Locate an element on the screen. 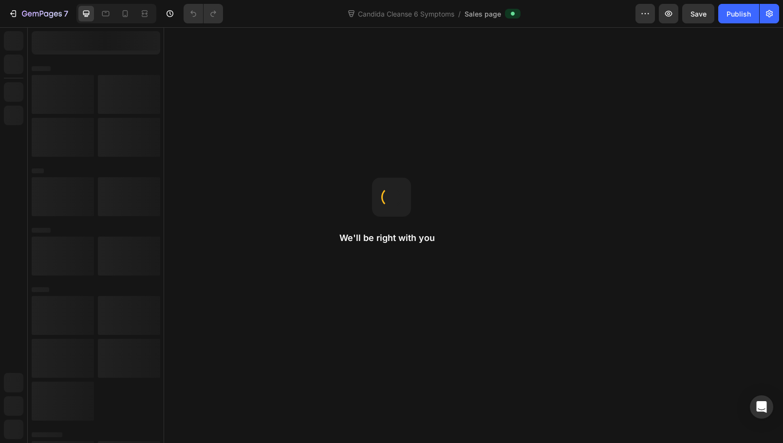 This screenshot has height=443, width=783. span: Candida Cleanse 6 Symptoms is located at coordinates (406, 14).